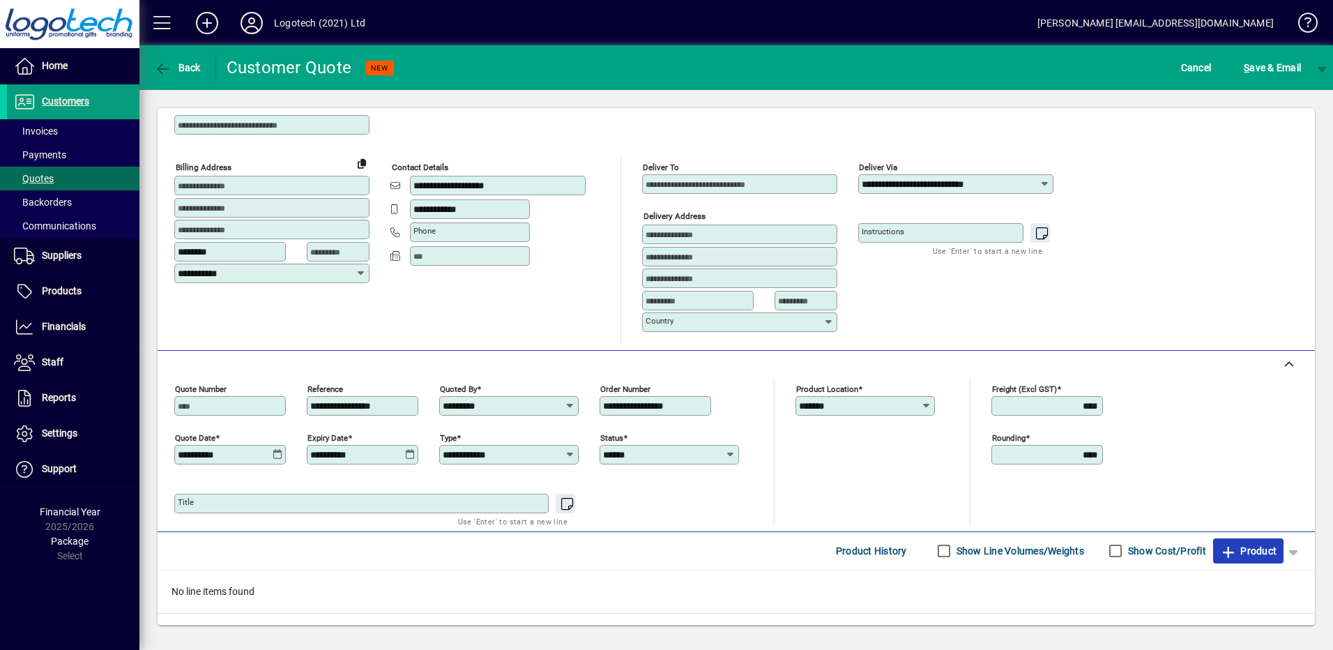 This screenshot has width=1333, height=650. I want to click on a: Financials, so click(73, 327).